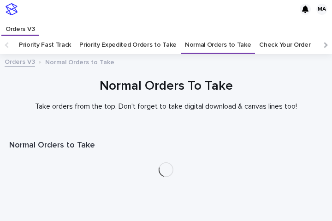 The width and height of the screenshot is (332, 221). What do you see at coordinates (218, 45) in the screenshot?
I see `a: Normal Orders to Take` at bounding box center [218, 45].